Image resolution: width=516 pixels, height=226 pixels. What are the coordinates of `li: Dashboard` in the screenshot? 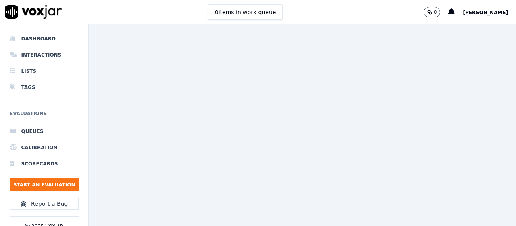 It's located at (44, 39).